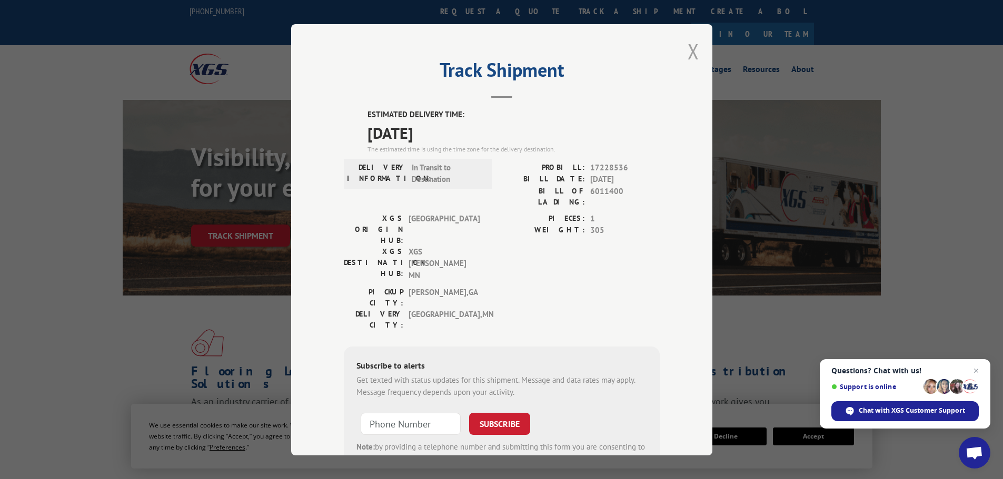 The height and width of the screenshot is (479, 1003). What do you see at coordinates (411, 424) in the screenshot?
I see `input: Phone Number` at bounding box center [411, 424].